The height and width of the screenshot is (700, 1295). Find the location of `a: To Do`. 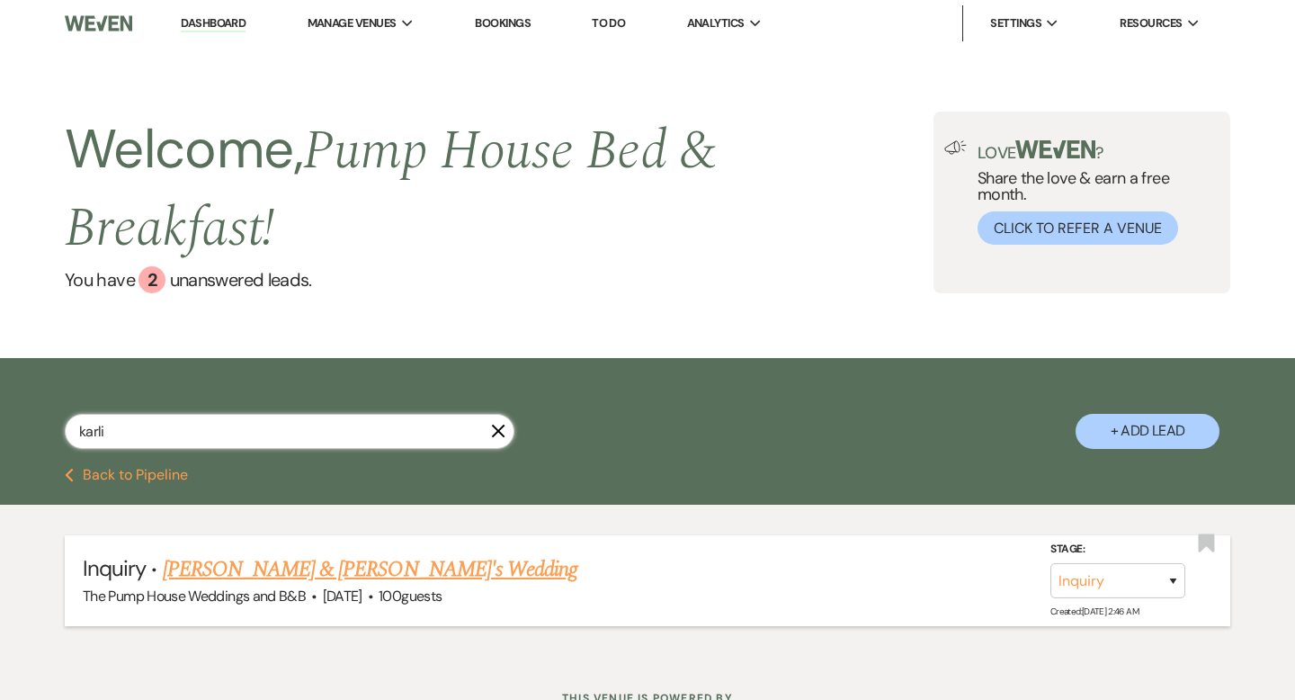

a: To Do is located at coordinates (608, 22).